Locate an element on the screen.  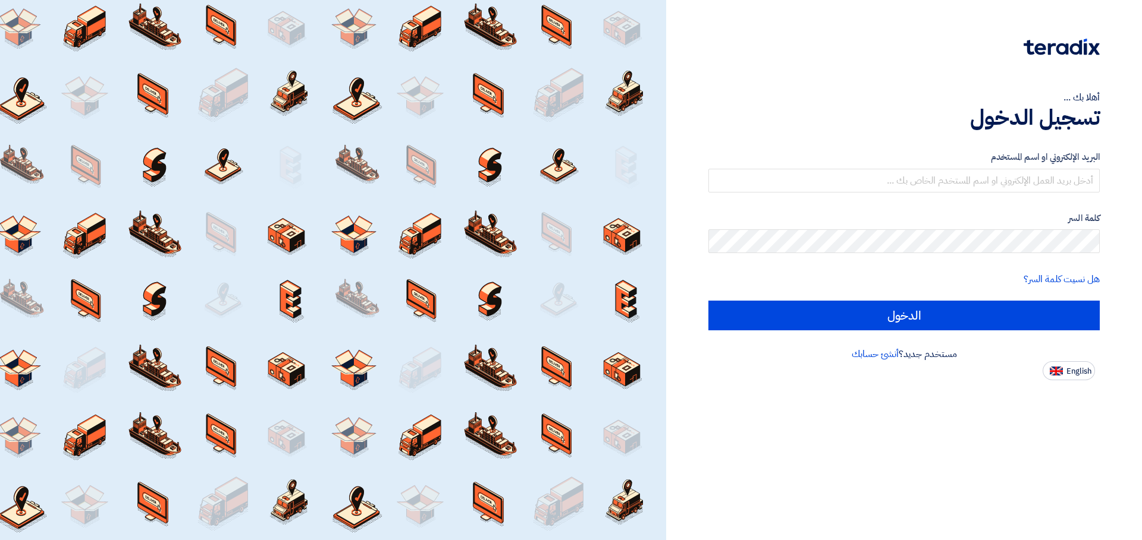
label: كلمة السر is located at coordinates (904, 218).